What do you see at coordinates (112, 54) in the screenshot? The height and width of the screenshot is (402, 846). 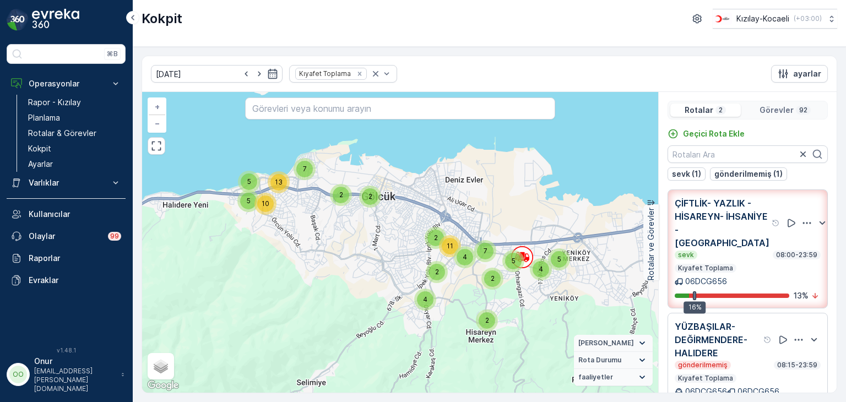 I see `p: ⌘B` at bounding box center [112, 54].